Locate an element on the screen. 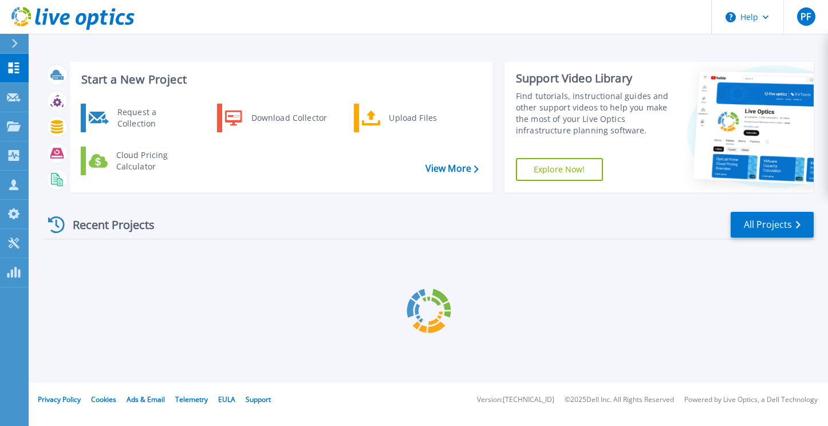 This screenshot has width=828, height=426. div: Request a Collection is located at coordinates (153, 118).